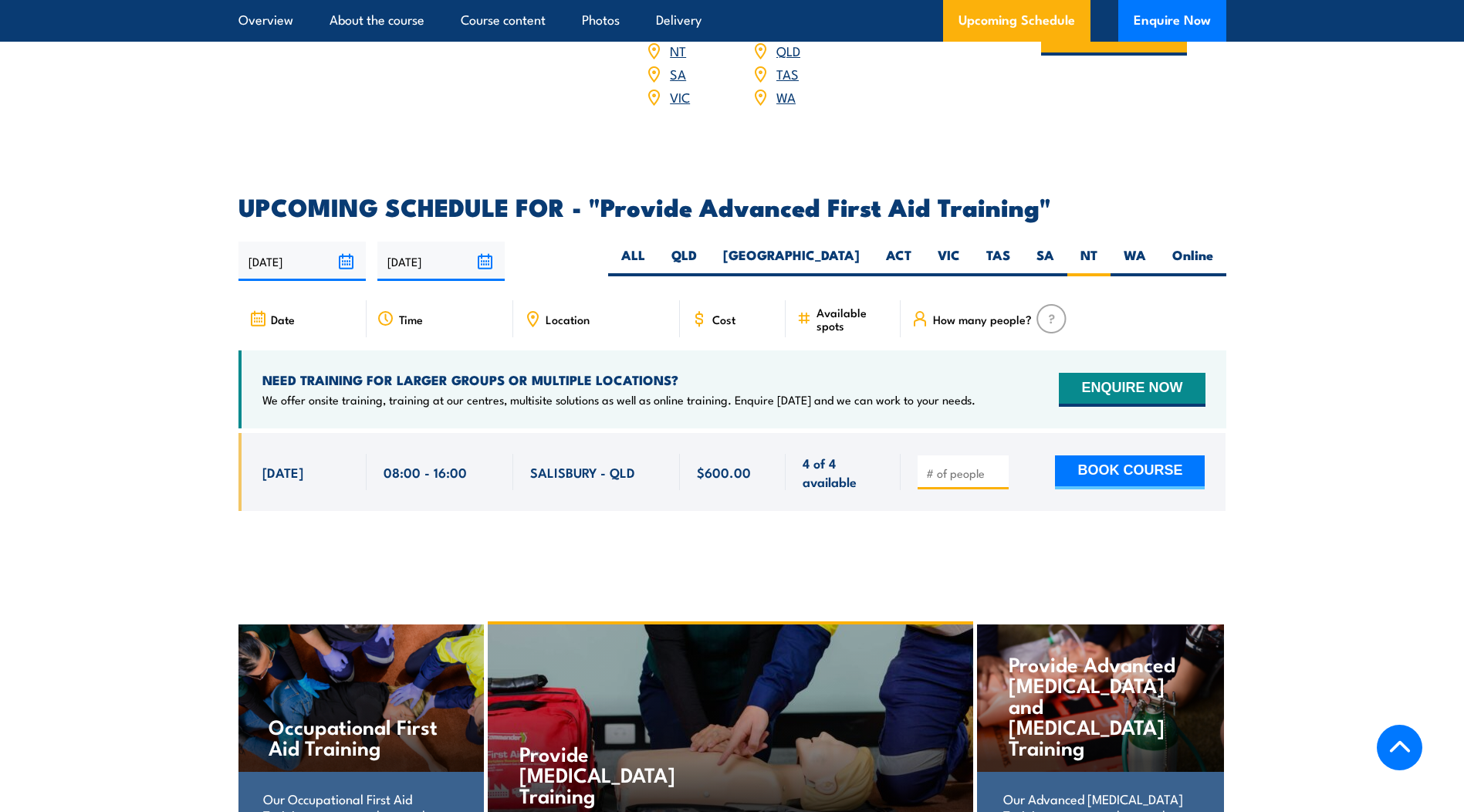 This screenshot has height=812, width=1464. What do you see at coordinates (1134, 260) in the screenshot?
I see `label: WA` at bounding box center [1134, 260].